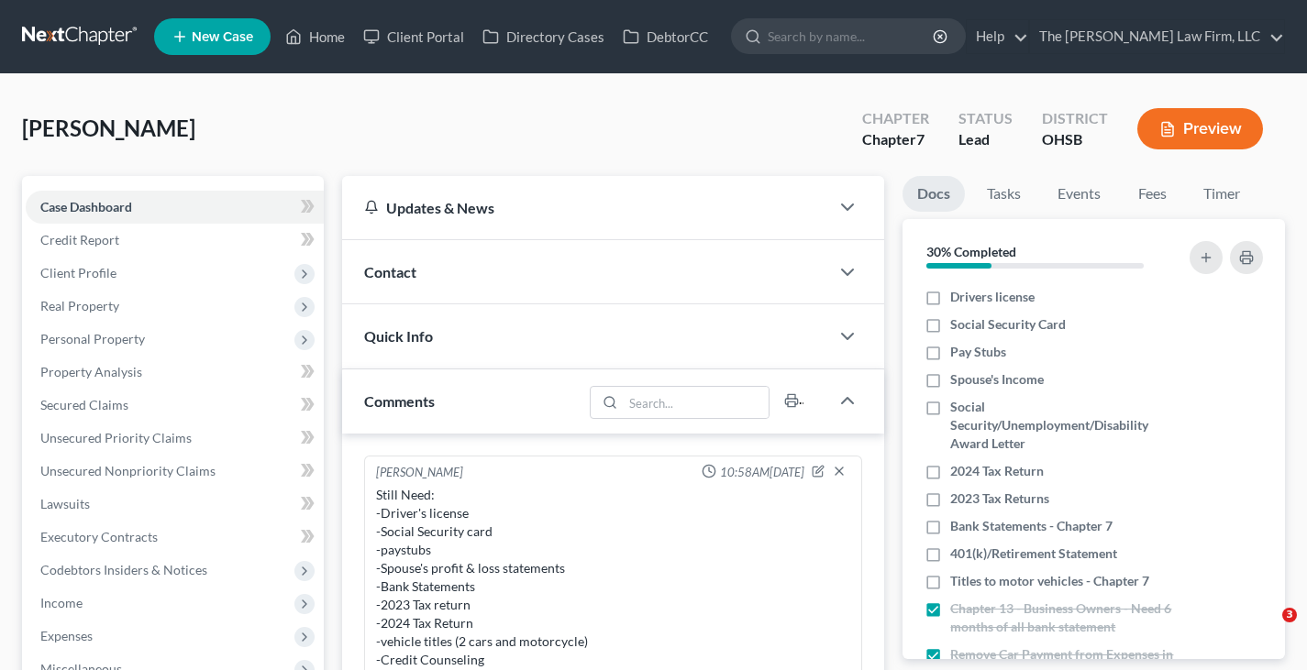 The image size is (1307, 670). Describe the element at coordinates (116, 437) in the screenshot. I see `span: Unsecured Priority Claims` at that location.